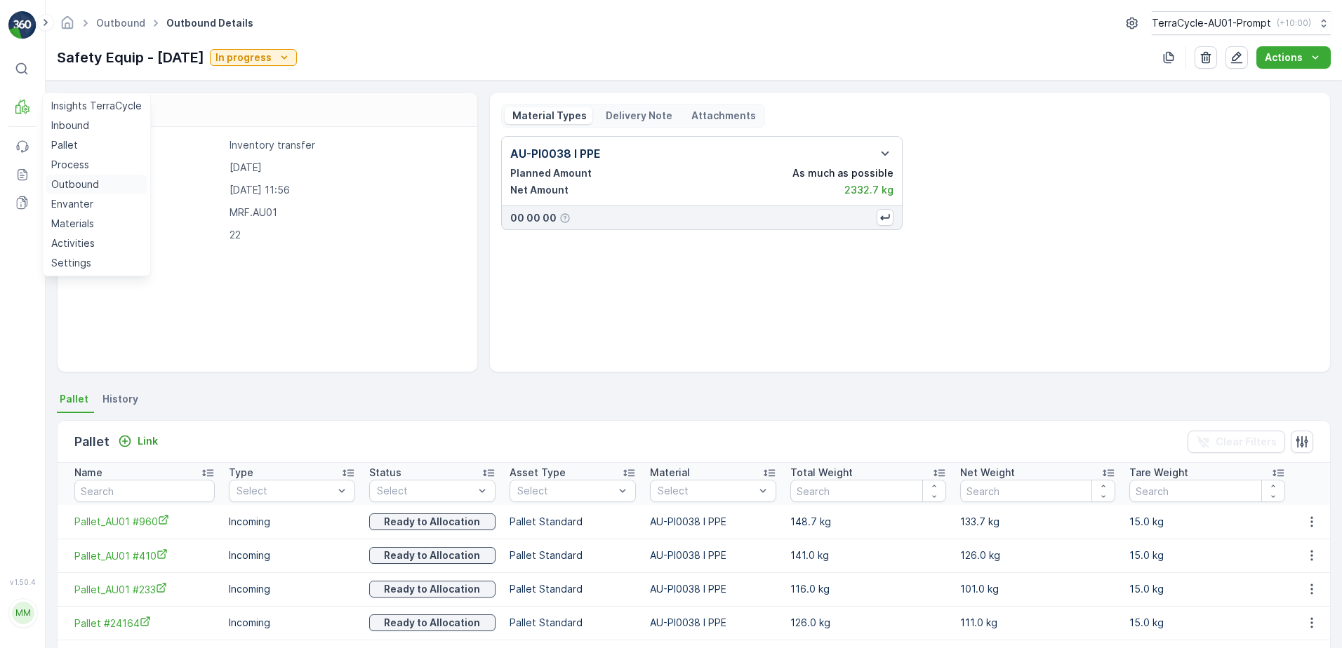 This screenshot has width=1342, height=648. Describe the element at coordinates (138, 441) in the screenshot. I see `button: Link` at that location.